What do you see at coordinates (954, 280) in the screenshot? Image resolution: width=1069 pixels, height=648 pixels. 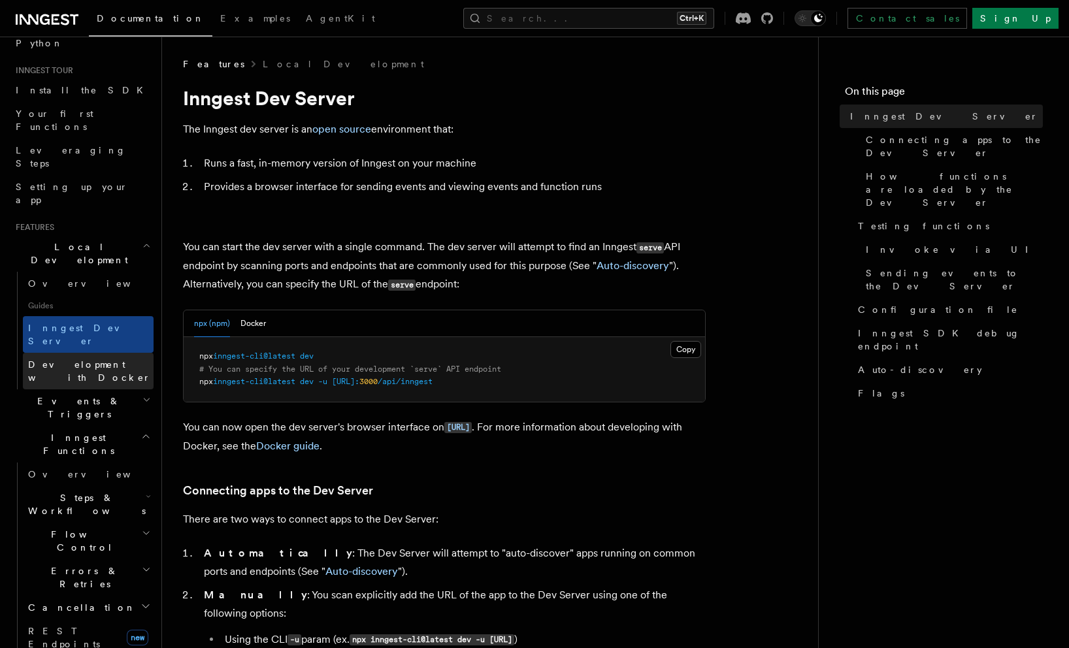 I see `span: Sending events to the Dev Server` at bounding box center [954, 280].